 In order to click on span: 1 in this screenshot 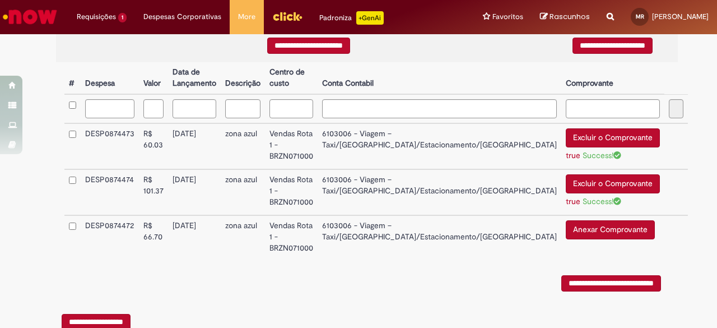, I will do `click(122, 17)`.